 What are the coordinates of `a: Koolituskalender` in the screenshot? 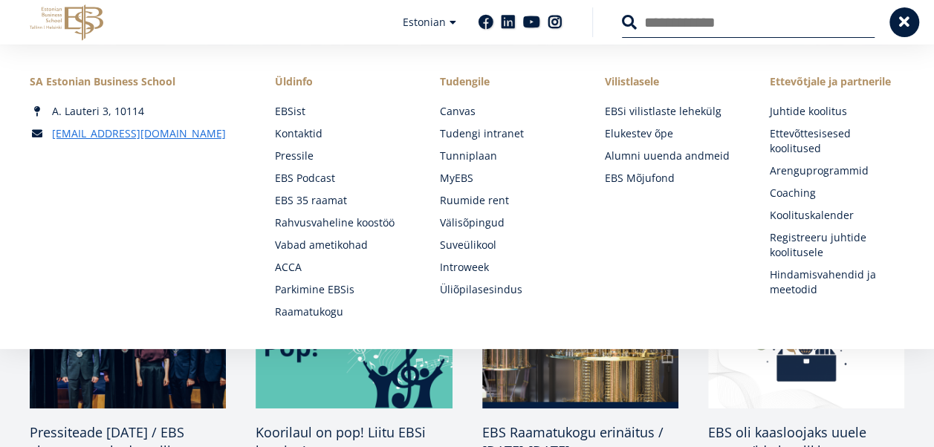 It's located at (837, 215).